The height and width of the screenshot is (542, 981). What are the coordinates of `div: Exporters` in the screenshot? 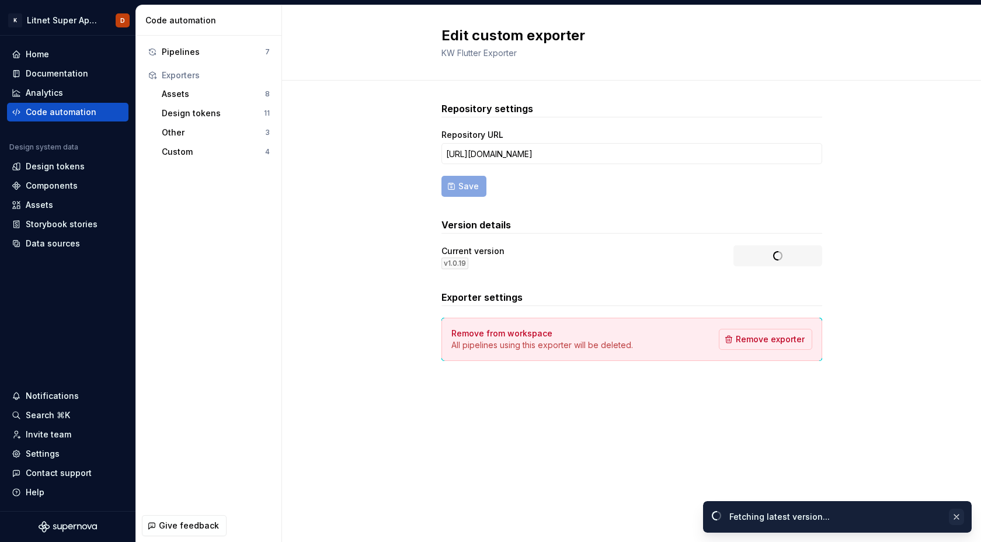 It's located at (215, 75).